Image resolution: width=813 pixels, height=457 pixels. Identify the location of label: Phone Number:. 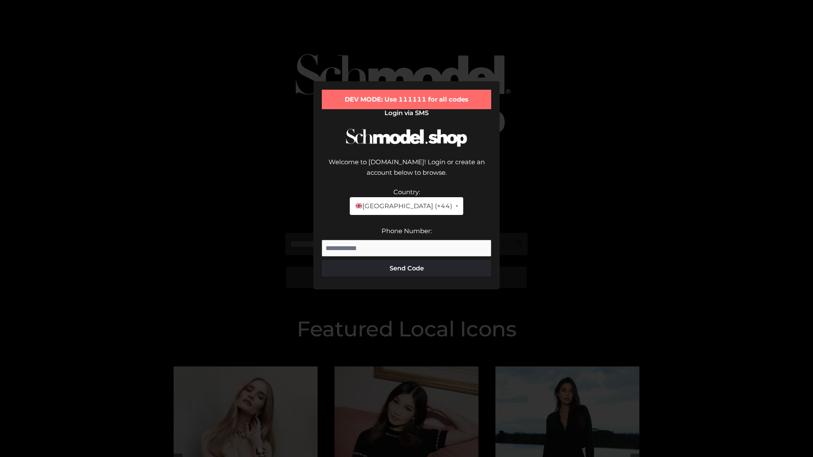
(406, 231).